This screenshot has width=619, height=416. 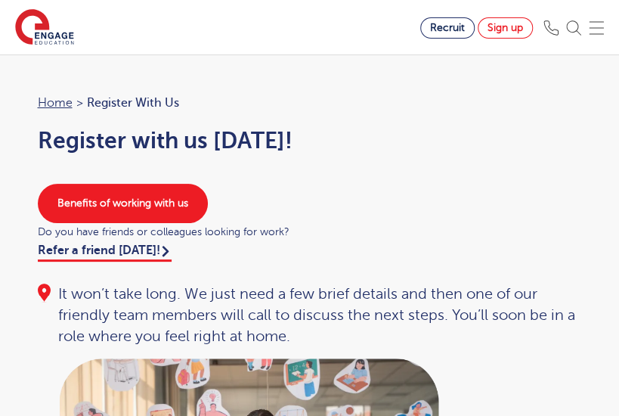 What do you see at coordinates (55, 103) in the screenshot?
I see `a: Home` at bounding box center [55, 103].